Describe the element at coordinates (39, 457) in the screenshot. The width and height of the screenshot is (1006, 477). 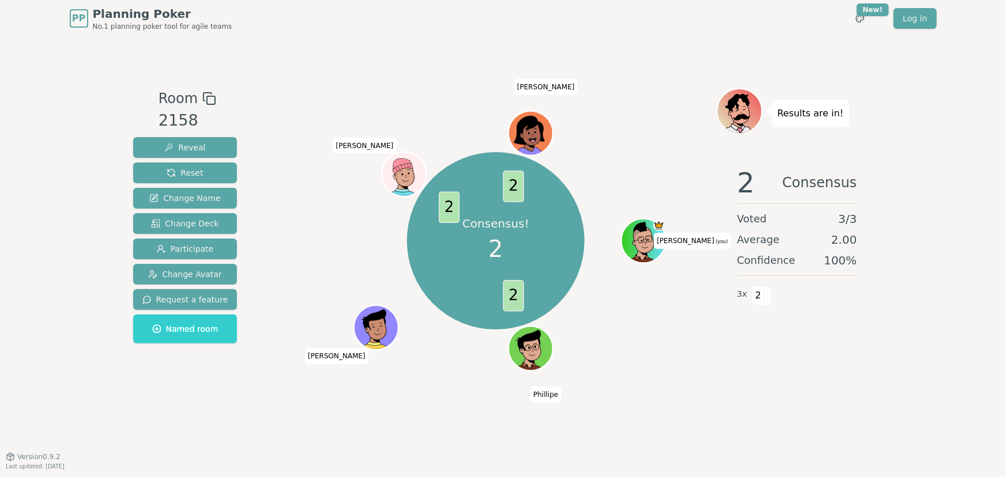
I see `span: Version 0.9.2` at that location.